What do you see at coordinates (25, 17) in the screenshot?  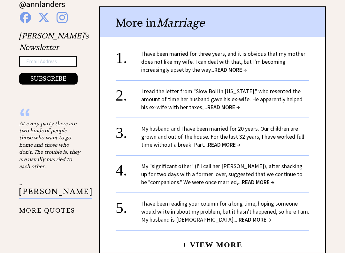 I see `img: facebook%20blue.png` at bounding box center [25, 17].